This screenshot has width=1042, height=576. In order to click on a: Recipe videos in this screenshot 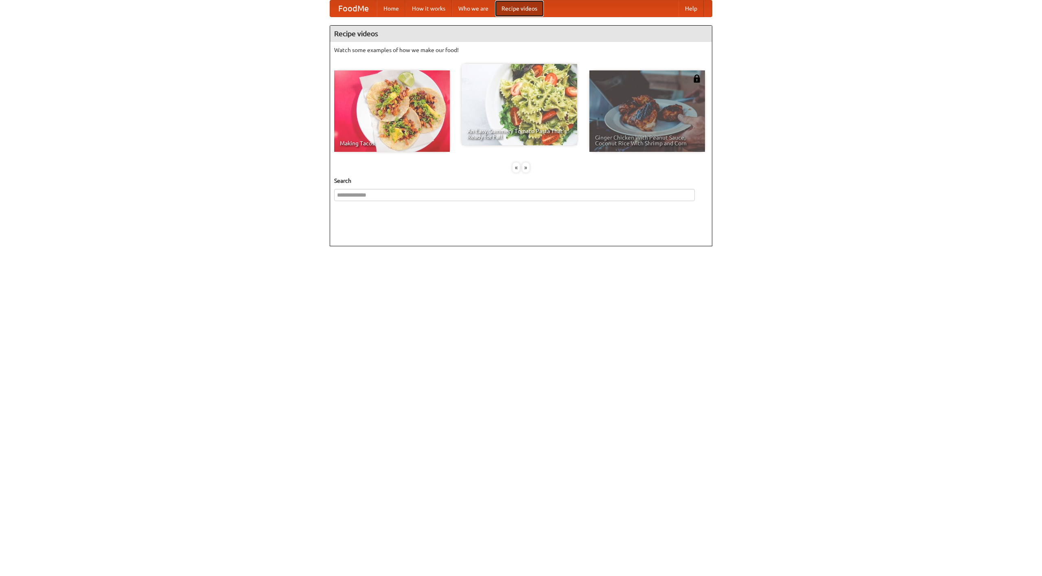, I will do `click(520, 9)`.